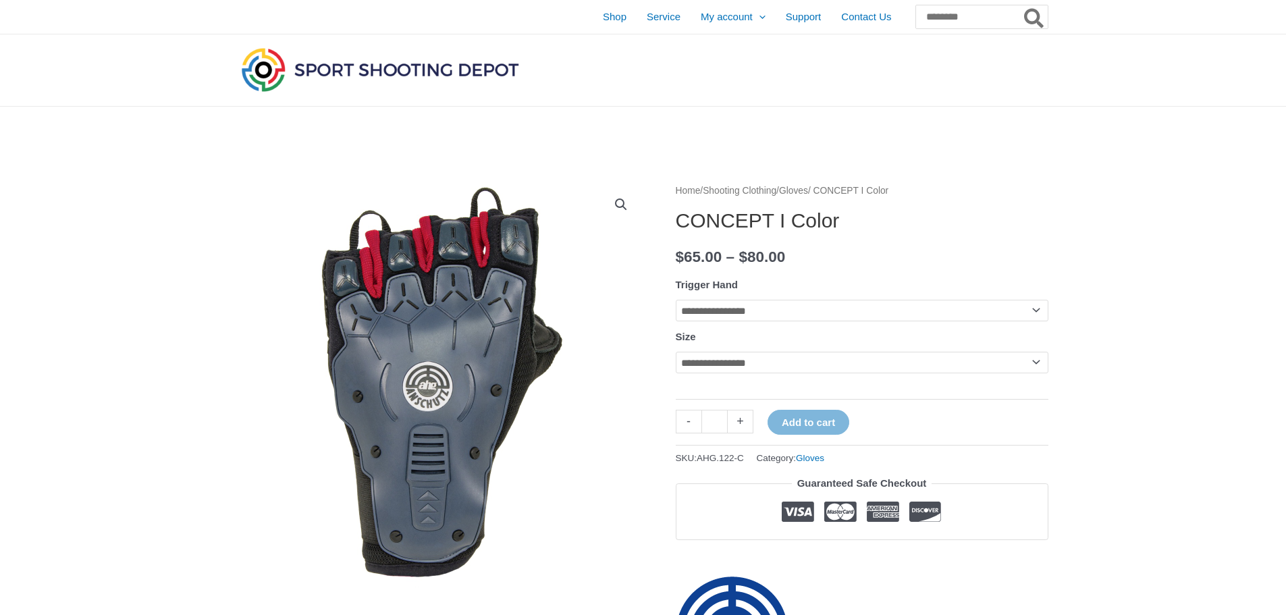 The width and height of the screenshot is (1286, 615). What do you see at coordinates (686, 336) in the screenshot?
I see `label: Size` at bounding box center [686, 336].